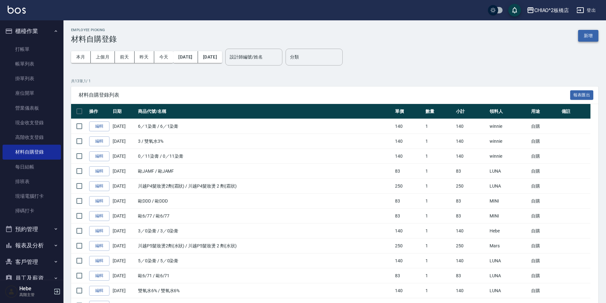 This screenshot has width=606, height=303. Describe the element at coordinates (99, 111) in the screenshot. I see `th: 操作` at that location.